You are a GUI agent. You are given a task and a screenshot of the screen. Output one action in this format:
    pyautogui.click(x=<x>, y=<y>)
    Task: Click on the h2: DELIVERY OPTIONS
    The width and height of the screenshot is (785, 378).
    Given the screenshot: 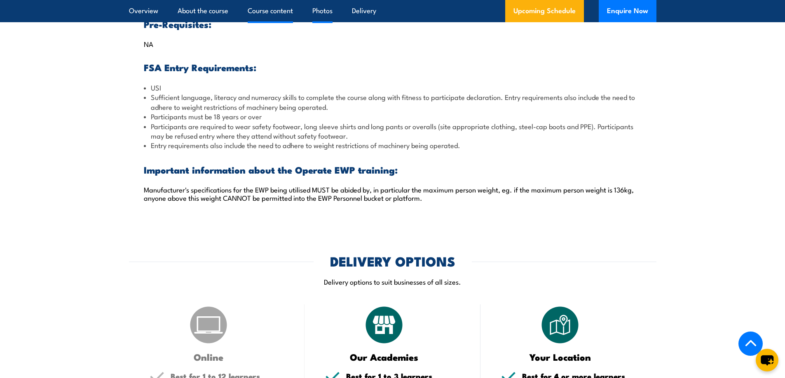 What is the action you would take?
    pyautogui.click(x=392, y=261)
    